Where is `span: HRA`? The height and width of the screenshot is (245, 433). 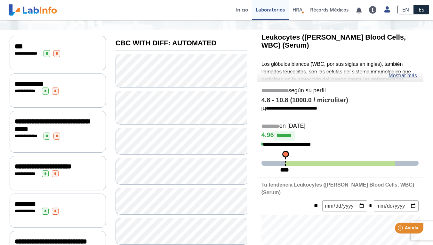
span: HRA is located at coordinates (297, 10).